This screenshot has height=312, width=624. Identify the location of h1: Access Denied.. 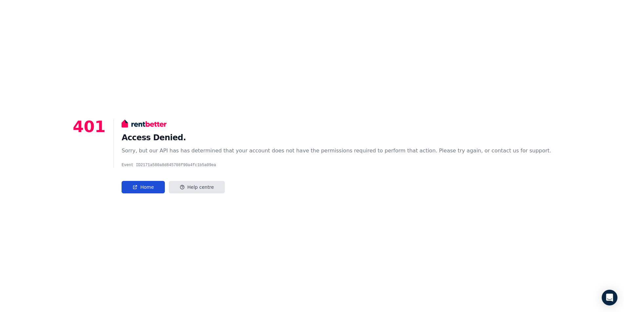
(336, 138).